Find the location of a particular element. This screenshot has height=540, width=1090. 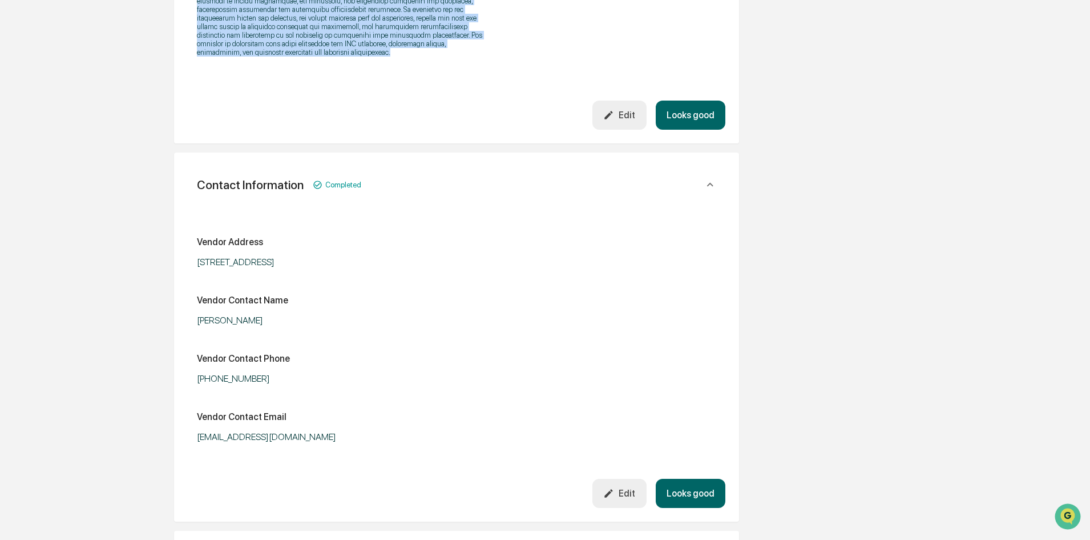

div: Contact Information is located at coordinates (250, 184).